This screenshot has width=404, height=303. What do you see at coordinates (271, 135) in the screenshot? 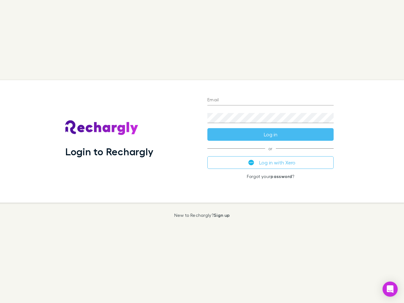
I see `button: Log in` at bounding box center [271, 135].